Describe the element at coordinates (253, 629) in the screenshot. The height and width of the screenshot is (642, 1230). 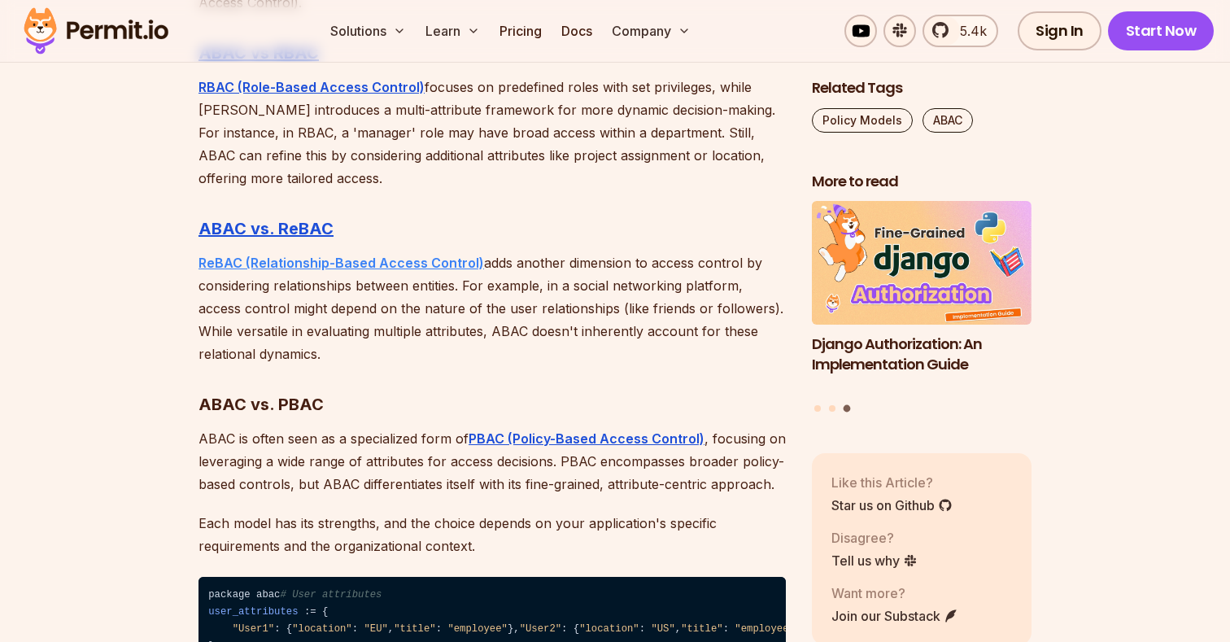
I see `span: "User1"` at that location.